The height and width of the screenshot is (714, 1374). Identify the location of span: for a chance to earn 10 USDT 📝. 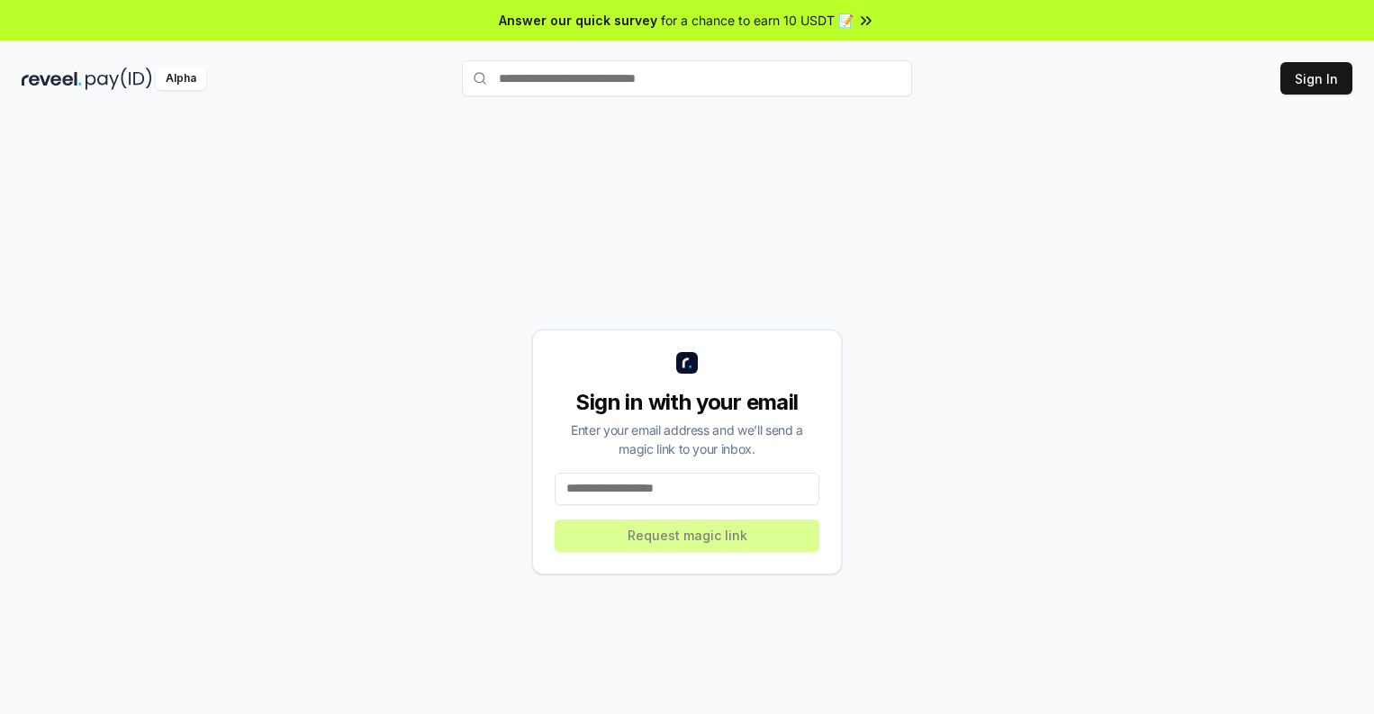
(757, 20).